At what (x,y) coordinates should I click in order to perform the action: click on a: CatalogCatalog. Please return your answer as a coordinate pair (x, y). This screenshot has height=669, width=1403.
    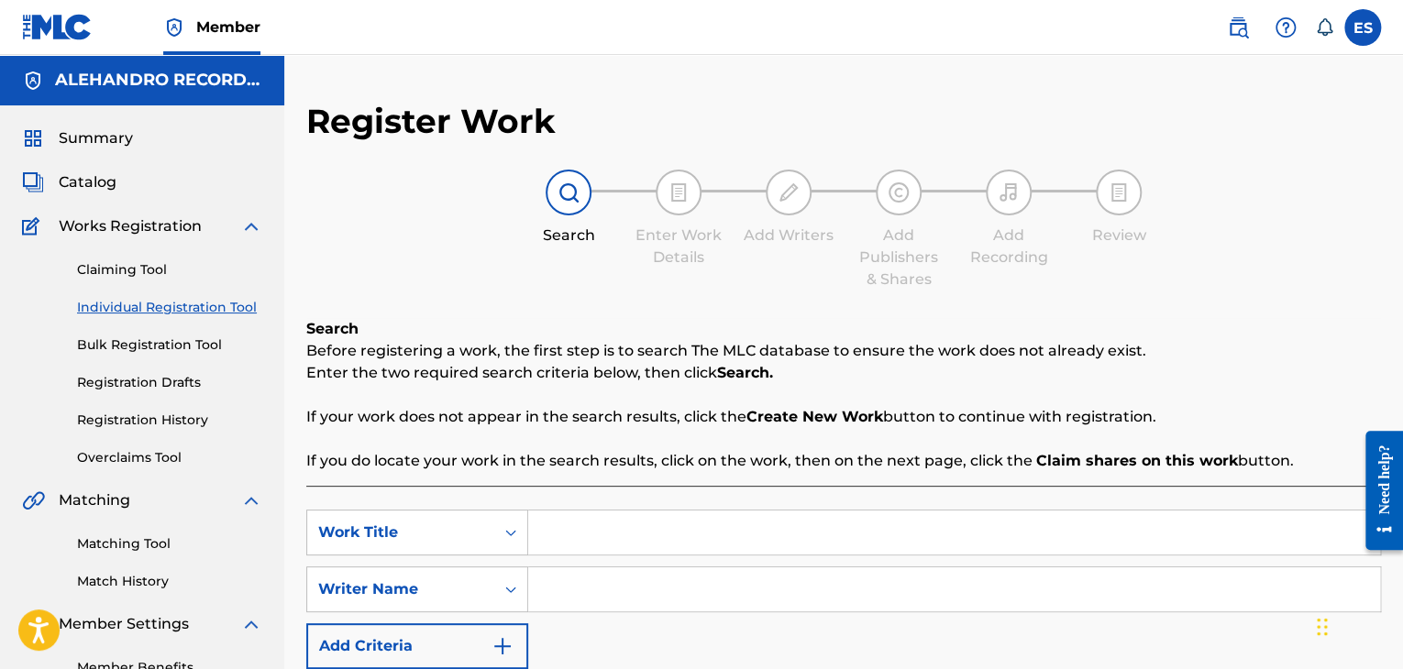
    Looking at the image, I should click on (69, 182).